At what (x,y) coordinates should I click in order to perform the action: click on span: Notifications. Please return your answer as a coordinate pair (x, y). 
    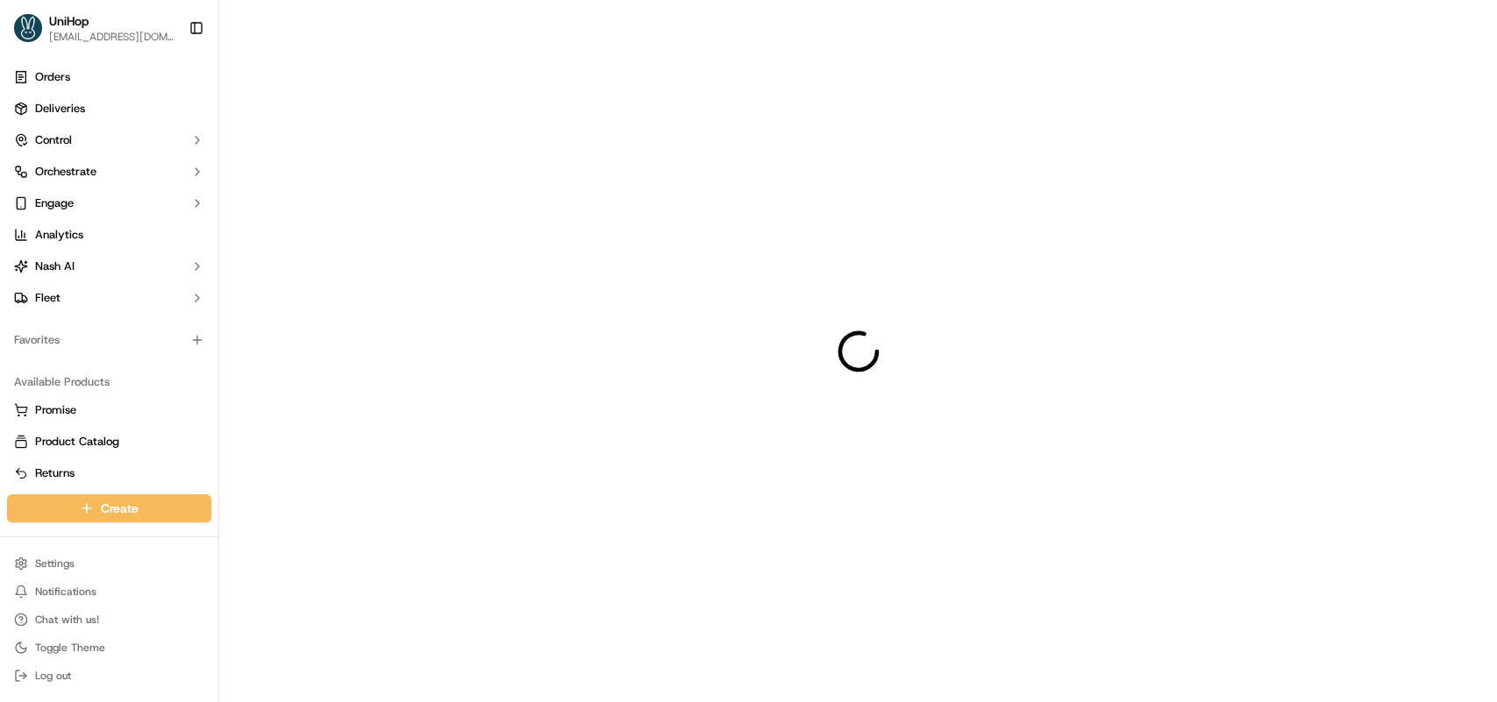
    Looking at the image, I should click on (66, 592).